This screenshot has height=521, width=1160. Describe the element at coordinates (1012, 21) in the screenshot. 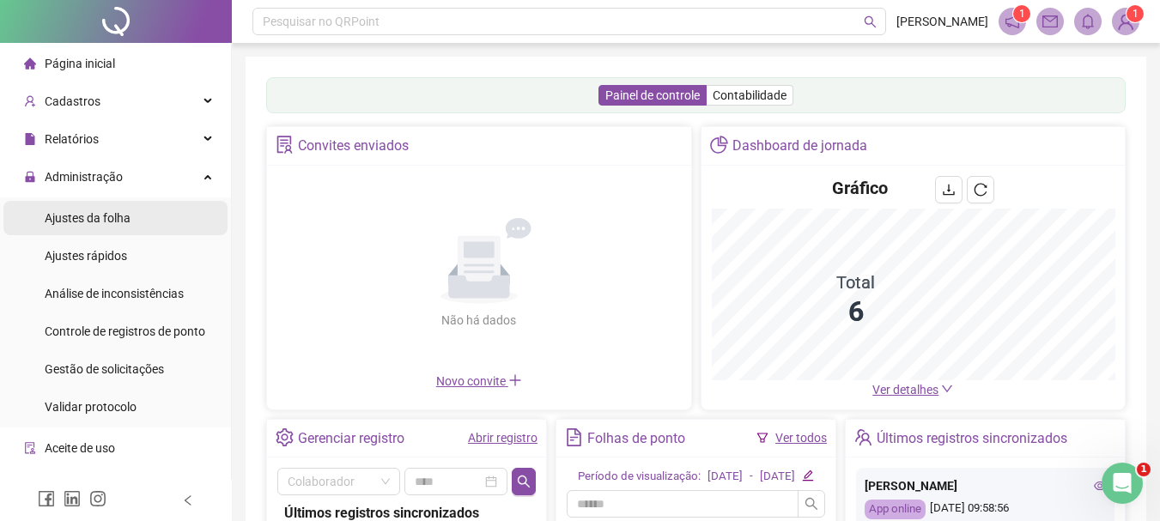

I see `span: notification` at that location.